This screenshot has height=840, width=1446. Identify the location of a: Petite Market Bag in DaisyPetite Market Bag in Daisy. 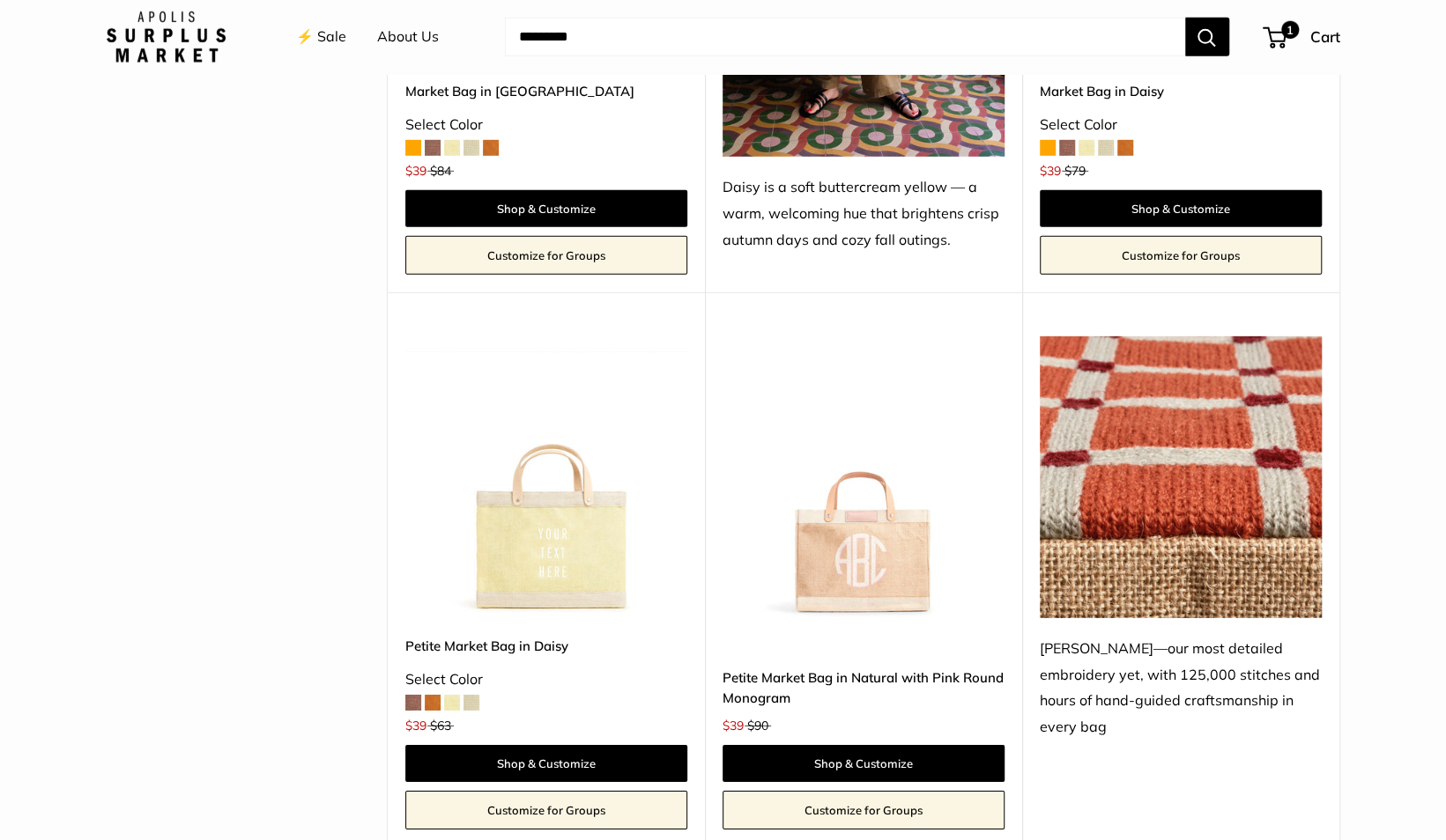
(547, 478).